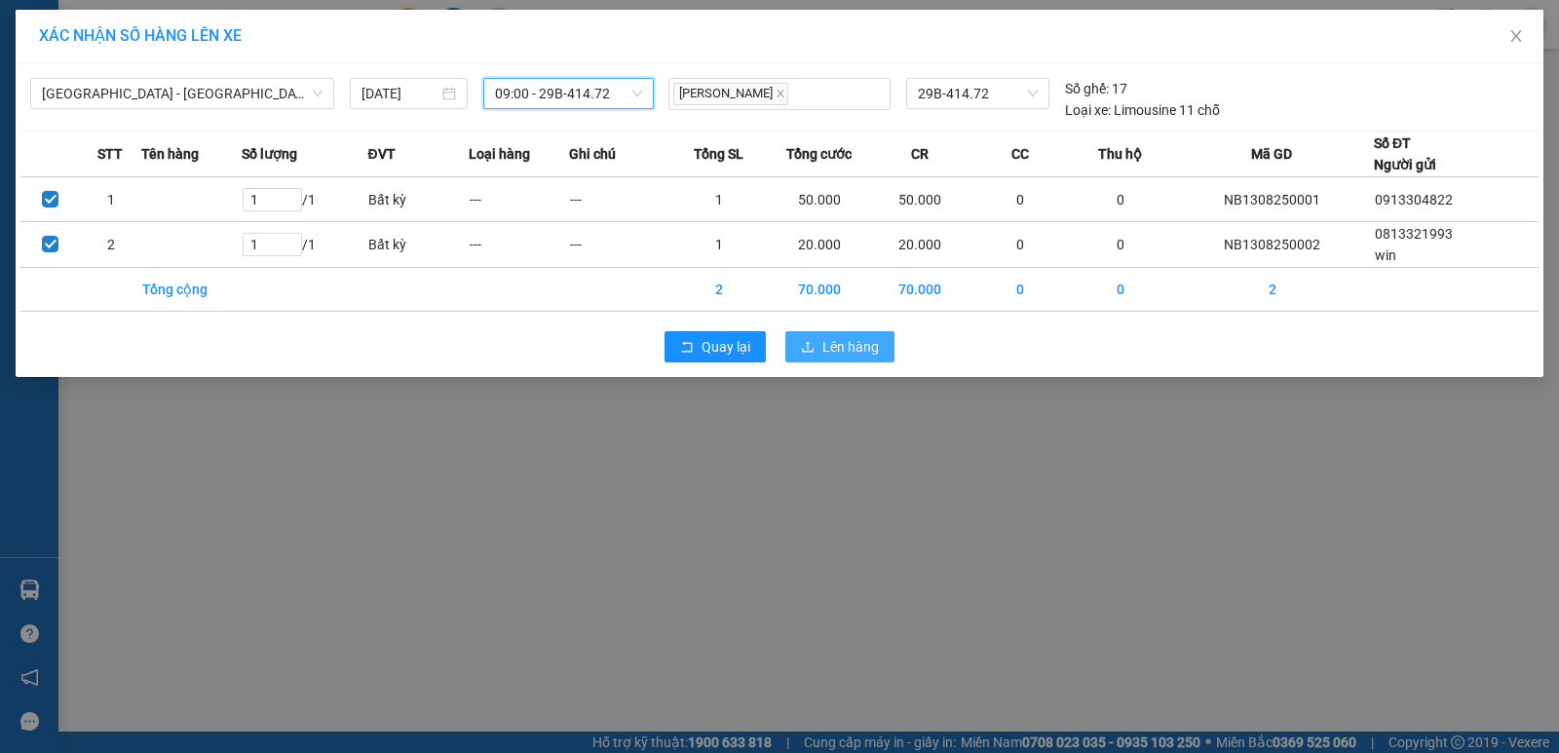 This screenshot has height=753, width=1559. Describe the element at coordinates (718, 154) in the screenshot. I see `span: Tổng SL` at that location.